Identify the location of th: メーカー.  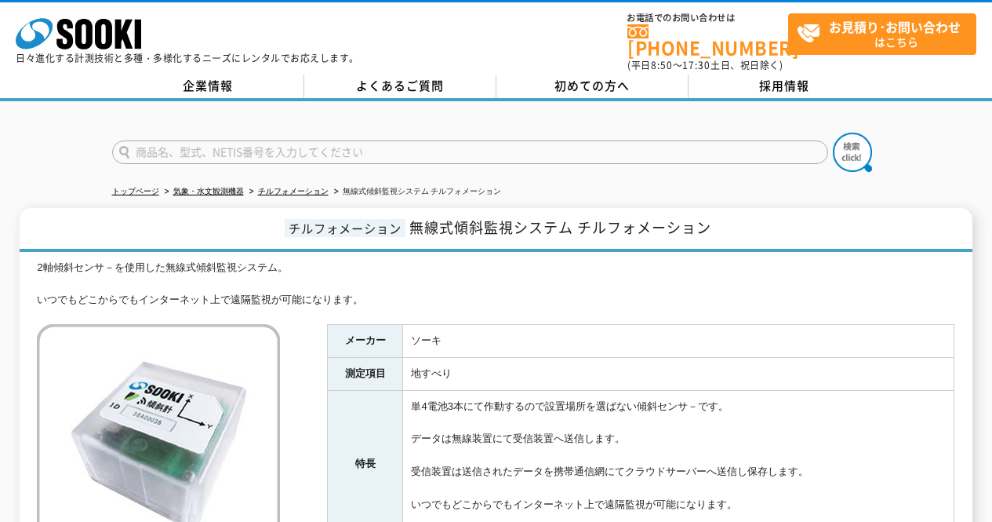
(366, 341).